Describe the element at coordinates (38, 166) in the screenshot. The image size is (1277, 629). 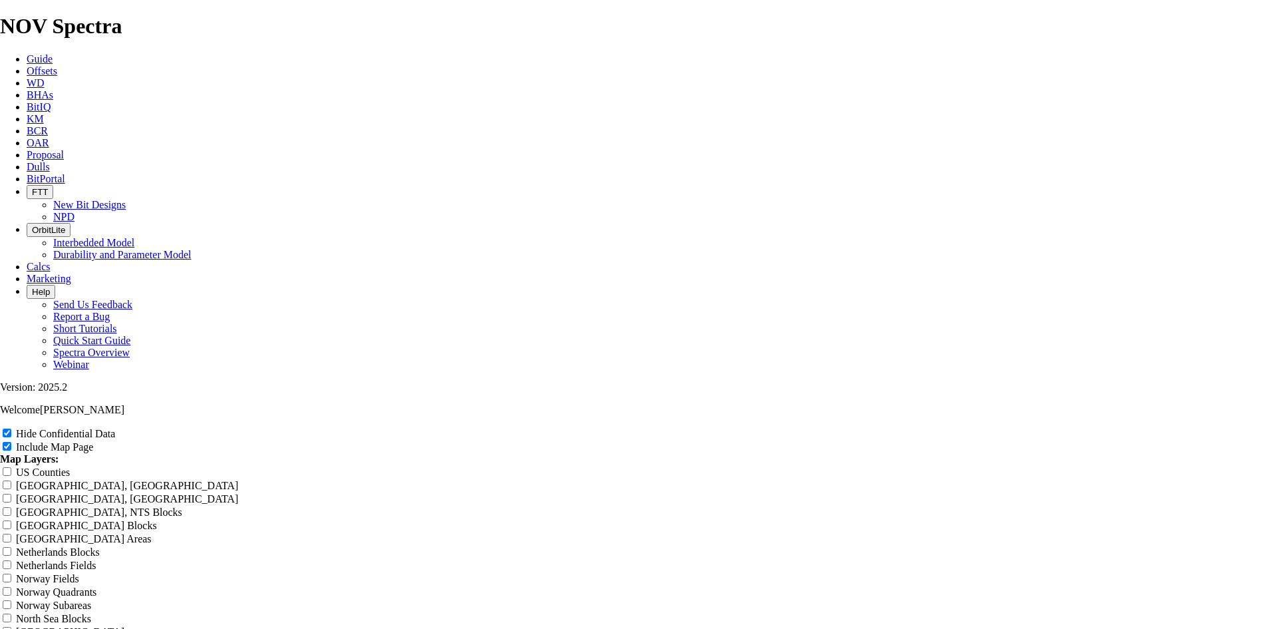
I see `a: Dulls` at that location.